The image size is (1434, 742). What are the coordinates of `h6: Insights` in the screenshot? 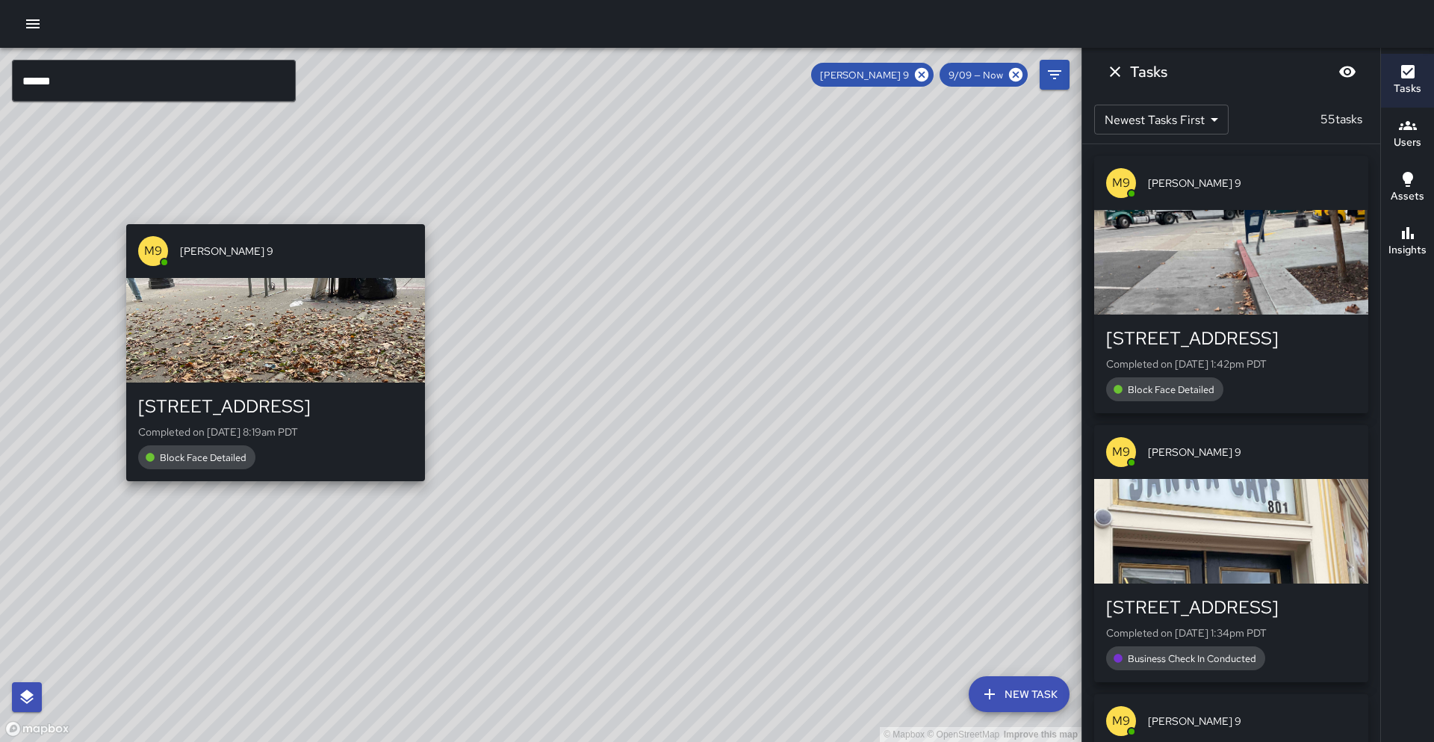 It's located at (1407, 250).